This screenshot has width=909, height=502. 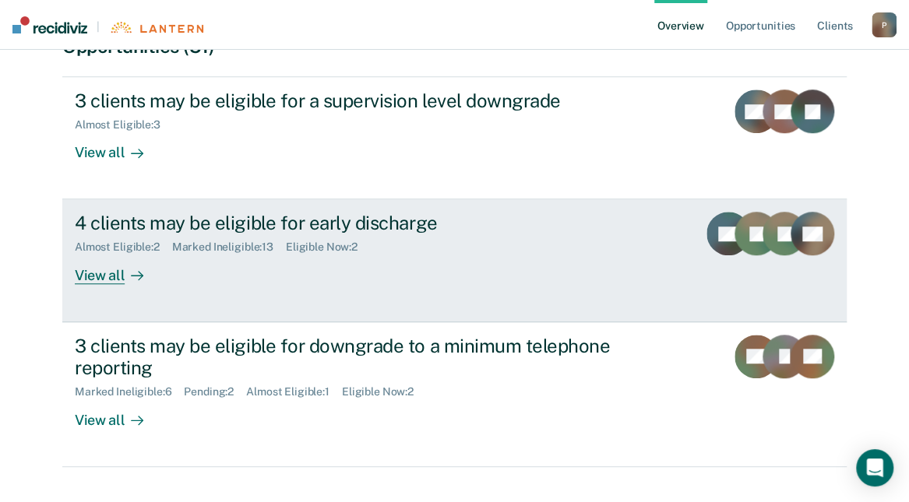 I want to click on img: Lantern, so click(x=156, y=27).